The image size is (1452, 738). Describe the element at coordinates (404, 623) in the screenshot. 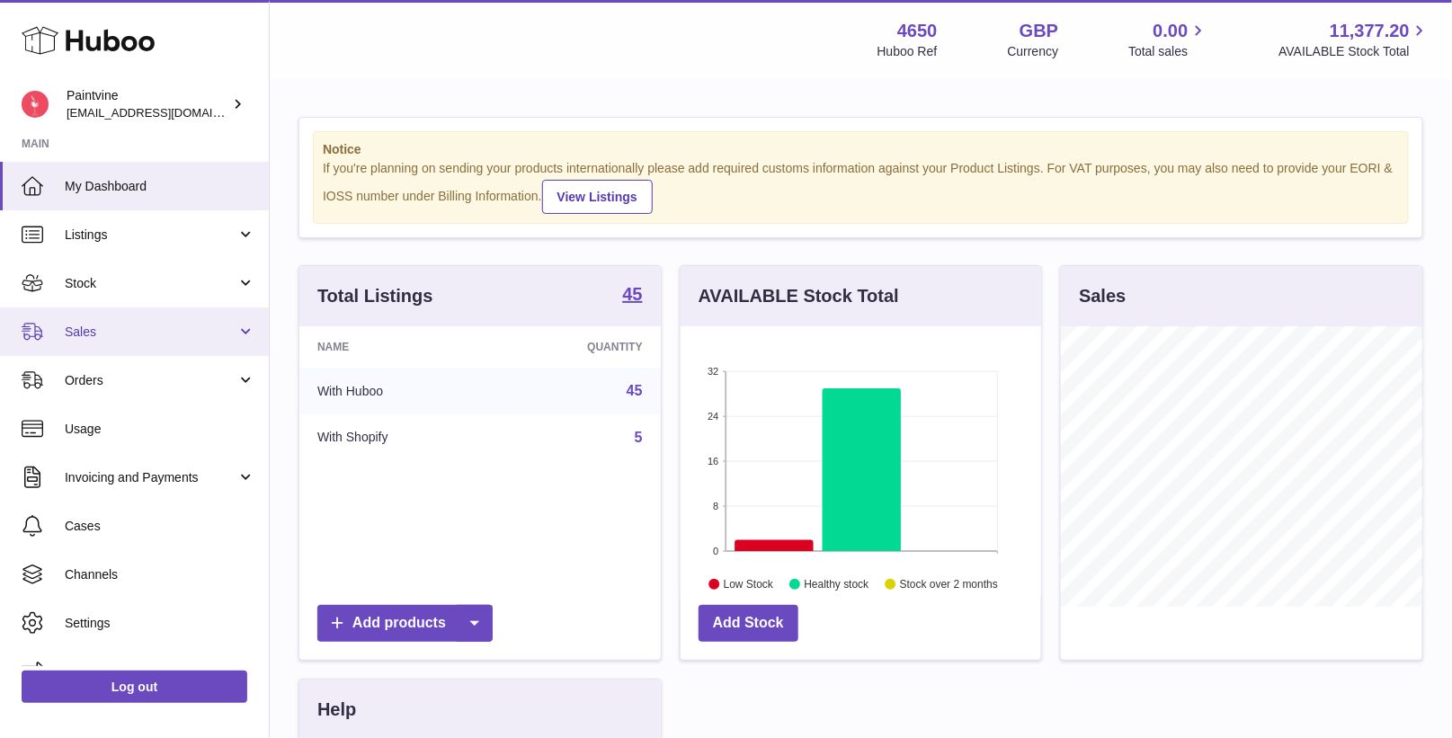

I see `a: Add products` at that location.